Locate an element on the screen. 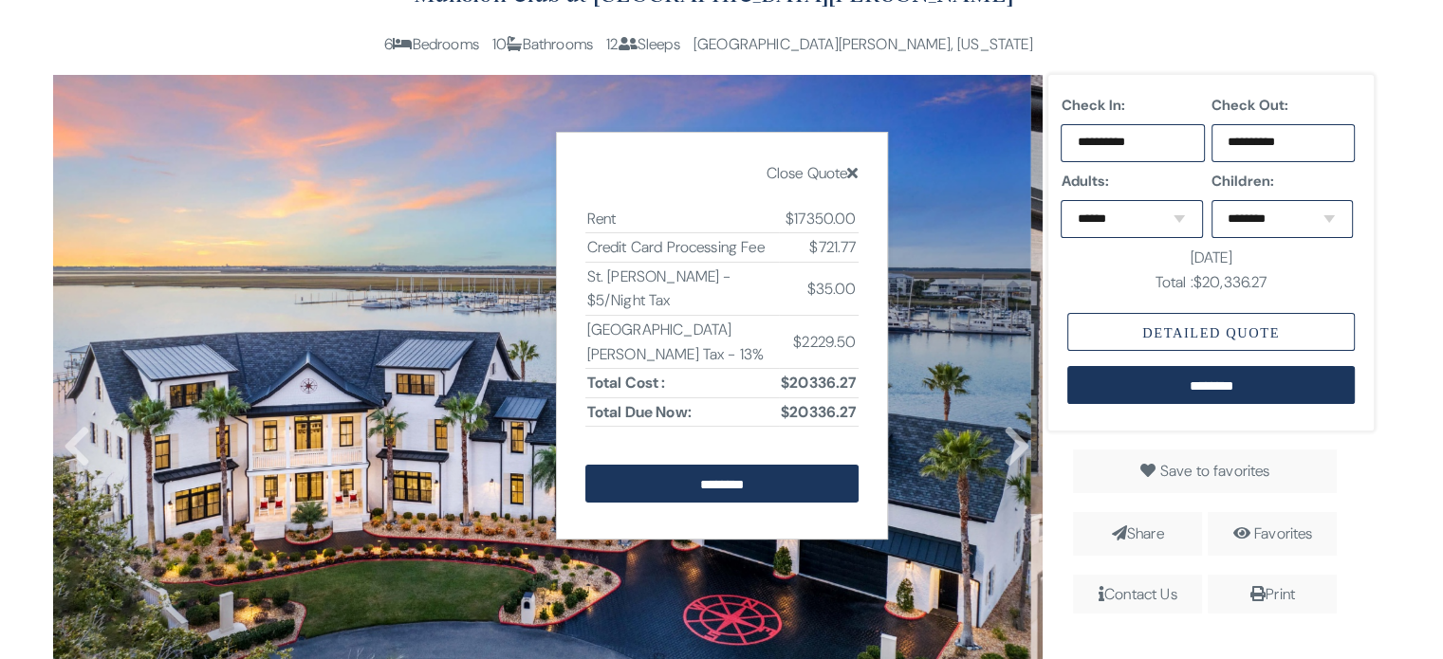 The image size is (1443, 659). span: 12 Sleeps is located at coordinates (642, 44).